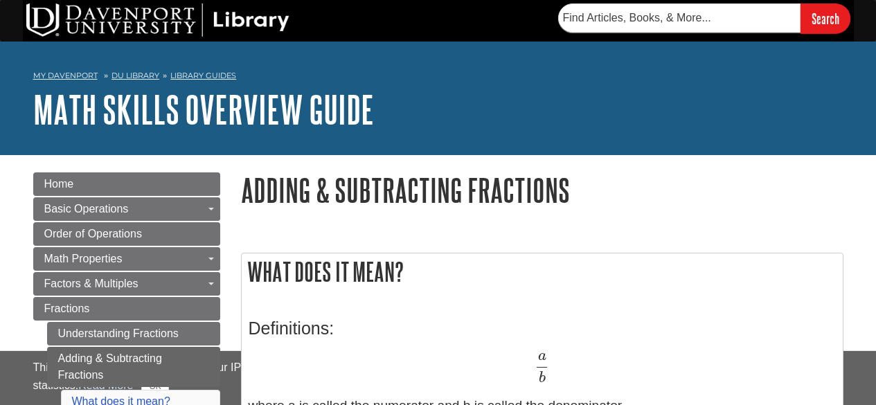  What do you see at coordinates (127, 284) in the screenshot?
I see `a: Factors & Multiples` at bounding box center [127, 284].